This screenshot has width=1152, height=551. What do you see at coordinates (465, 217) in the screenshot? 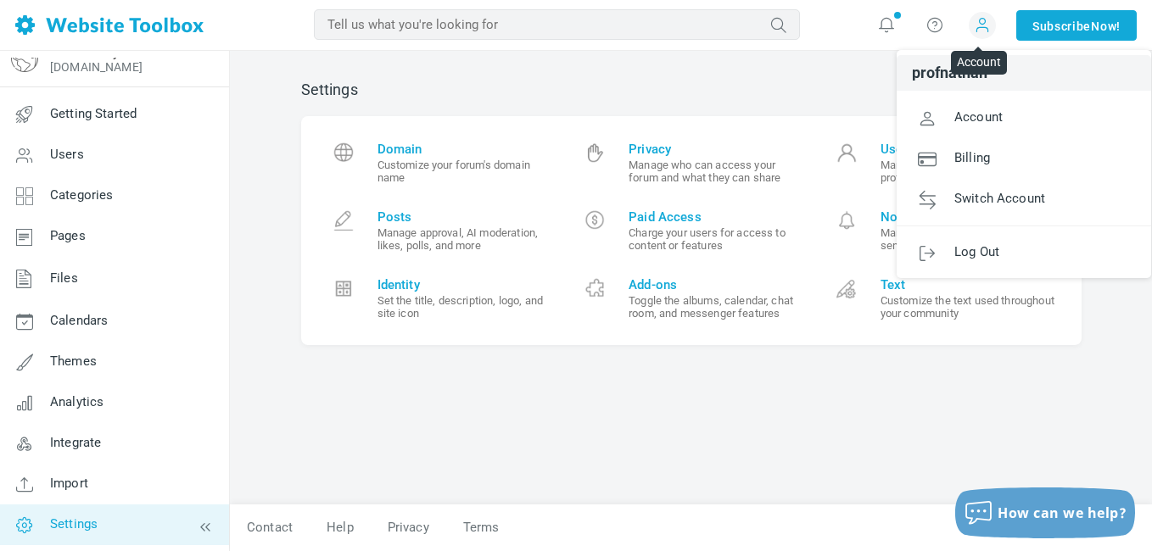
I see `span: Posts` at bounding box center [465, 217].